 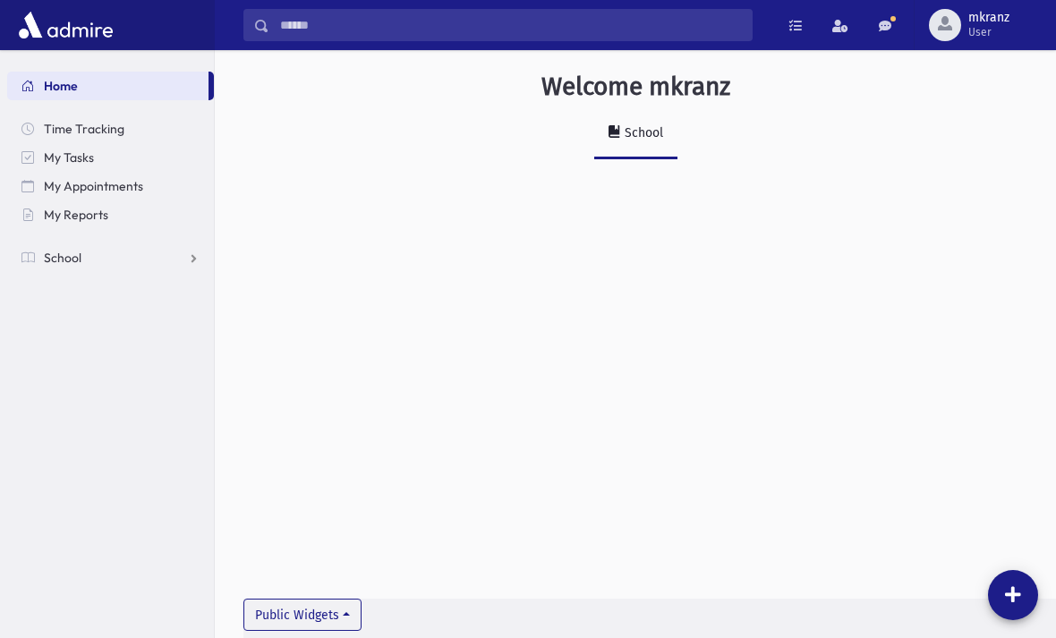 What do you see at coordinates (110, 186) in the screenshot?
I see `a: My Appointments` at bounding box center [110, 186].